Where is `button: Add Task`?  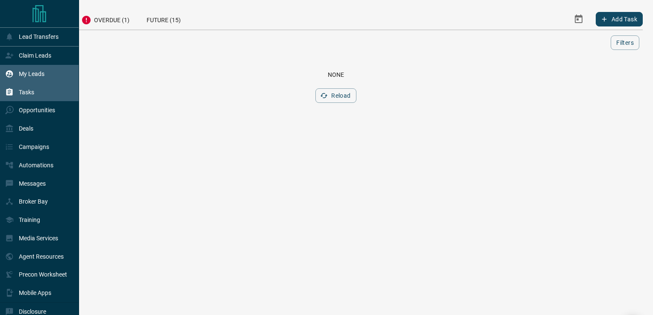 button: Add Task is located at coordinates (619, 19).